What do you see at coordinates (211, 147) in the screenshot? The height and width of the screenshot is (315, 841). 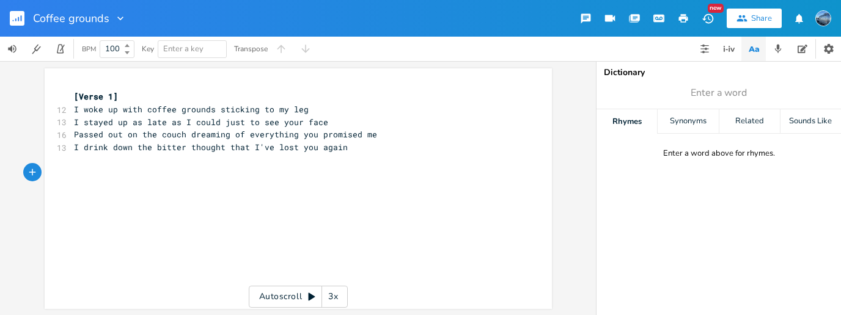 I see `span: I drink down the bitter thought that I've lost you again` at bounding box center [211, 147].